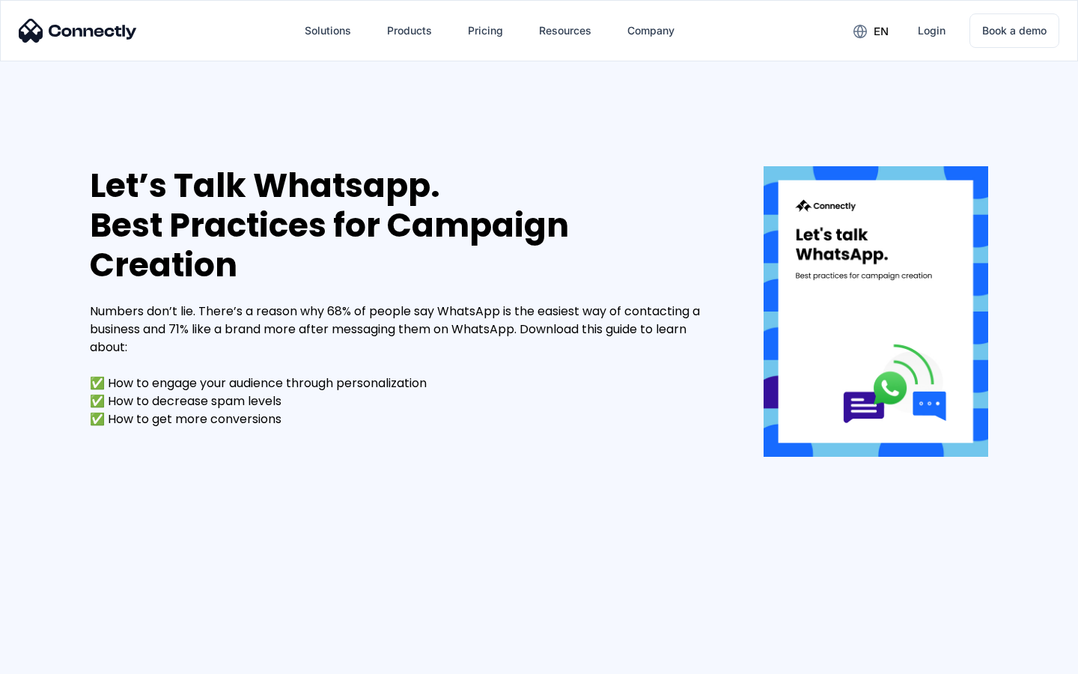  I want to click on img: Connectly Logo, so click(78, 31).